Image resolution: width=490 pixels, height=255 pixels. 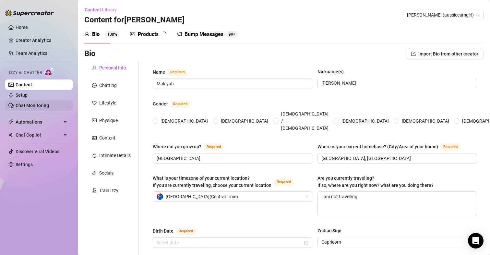 I want to click on span: link, so click(x=94, y=173).